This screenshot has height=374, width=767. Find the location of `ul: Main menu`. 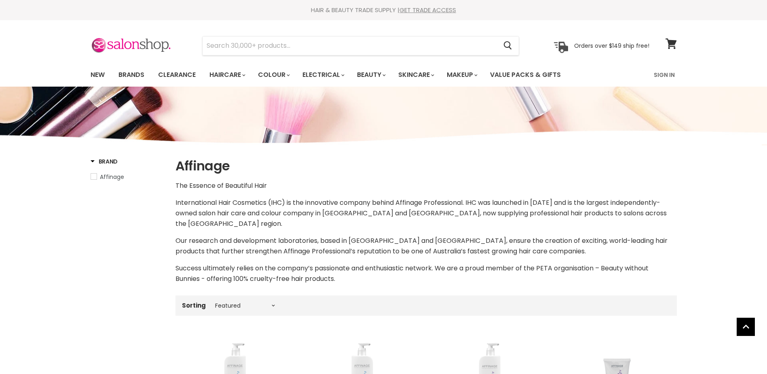

ul: Main menu is located at coordinates (346, 75).